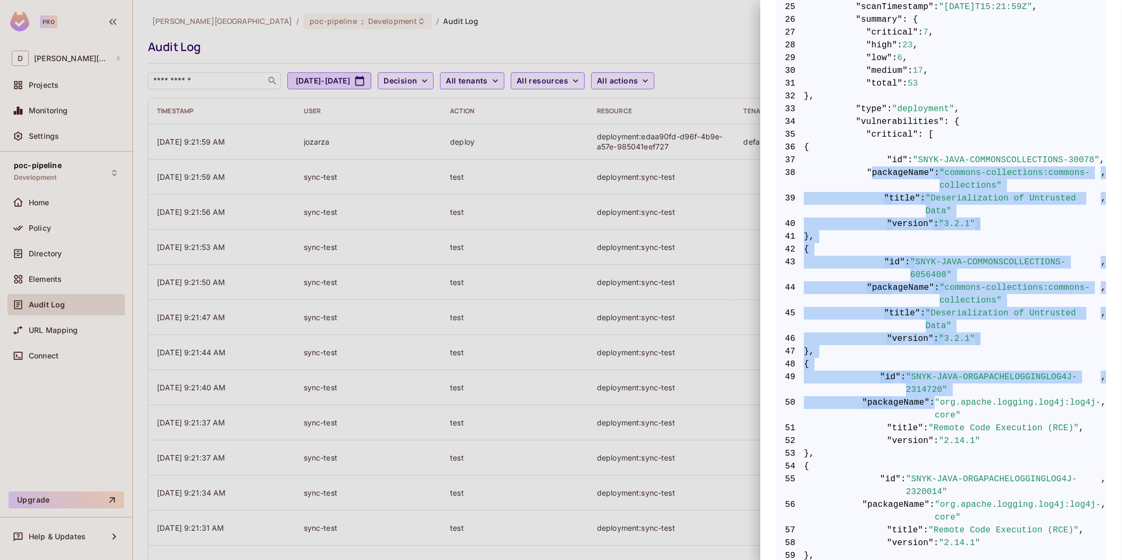  What do you see at coordinates (790, 543) in the screenshot?
I see `span: 58` at bounding box center [790, 543].